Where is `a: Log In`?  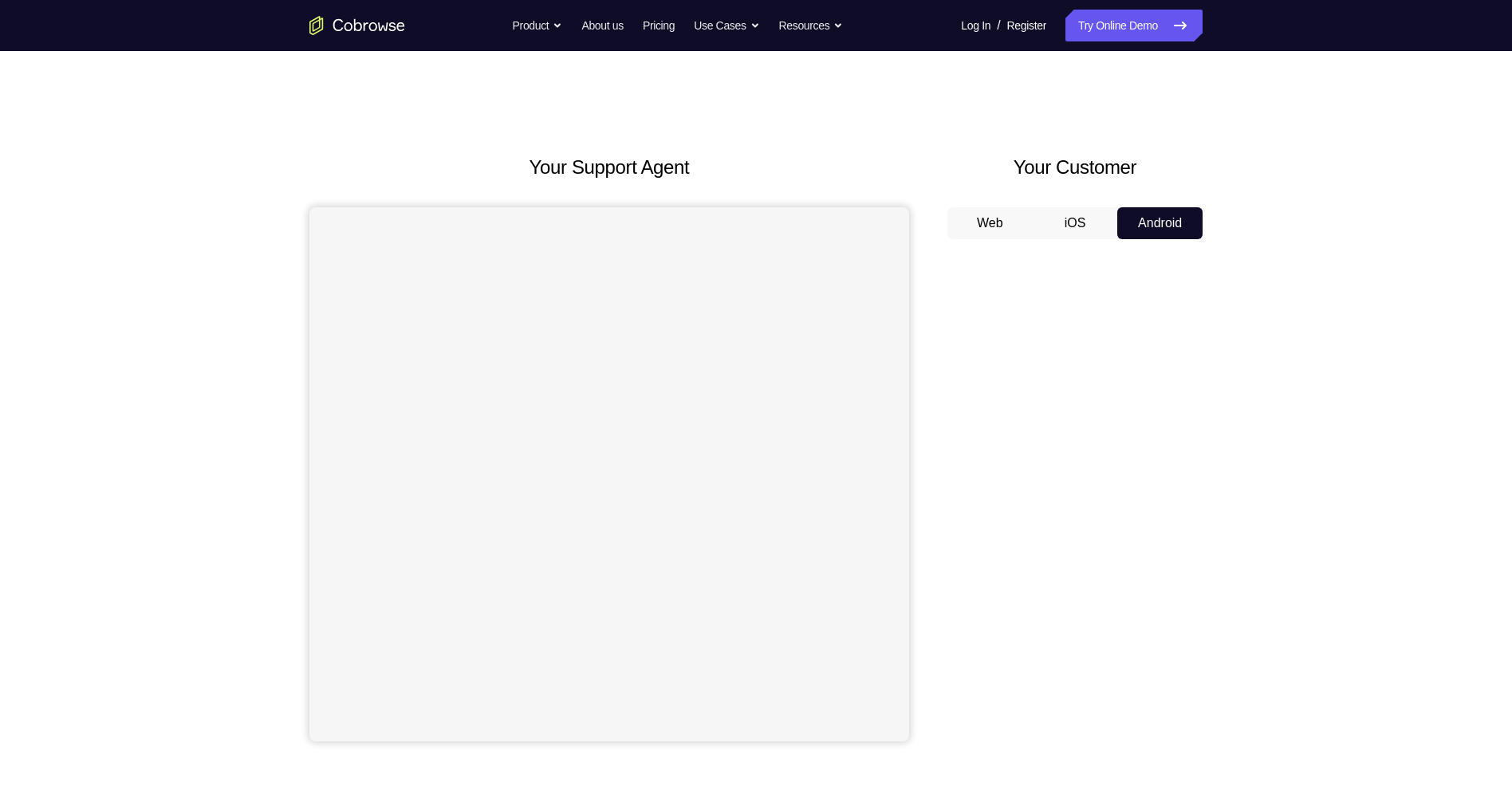
a: Log In is located at coordinates (975, 25).